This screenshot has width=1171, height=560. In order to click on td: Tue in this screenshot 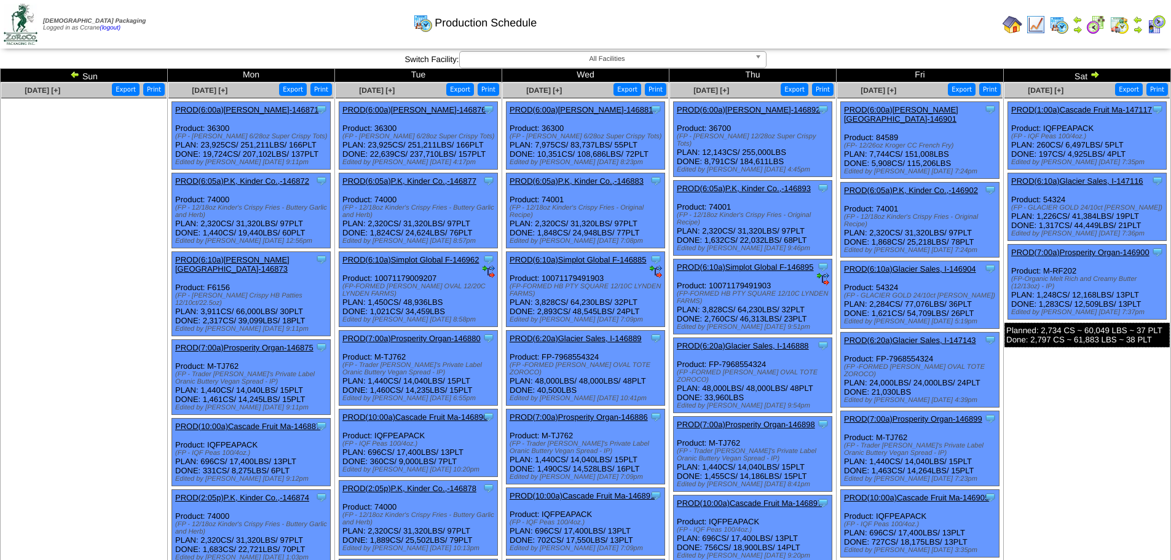, I will do `click(419, 76)`.